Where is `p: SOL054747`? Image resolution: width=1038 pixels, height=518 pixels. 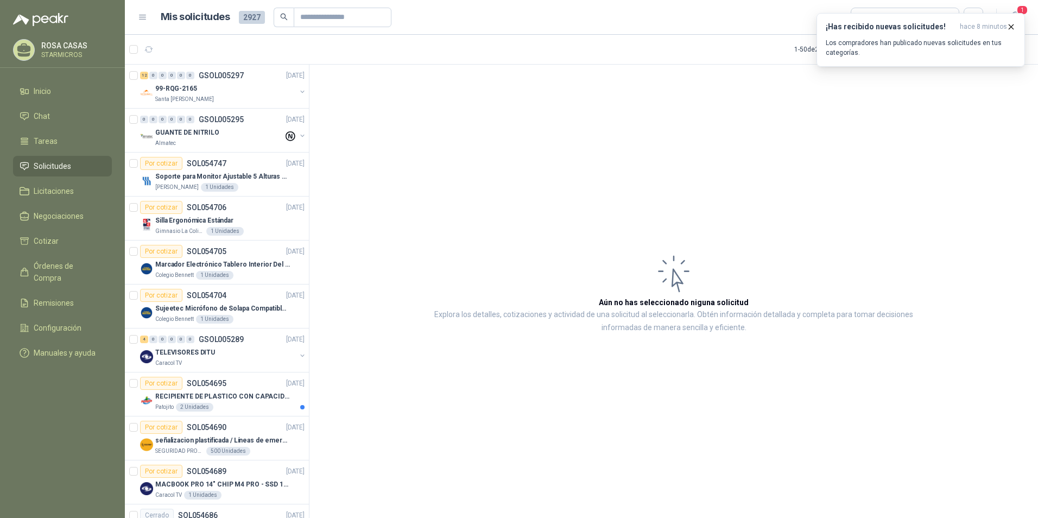
p: SOL054747 is located at coordinates (206, 163).